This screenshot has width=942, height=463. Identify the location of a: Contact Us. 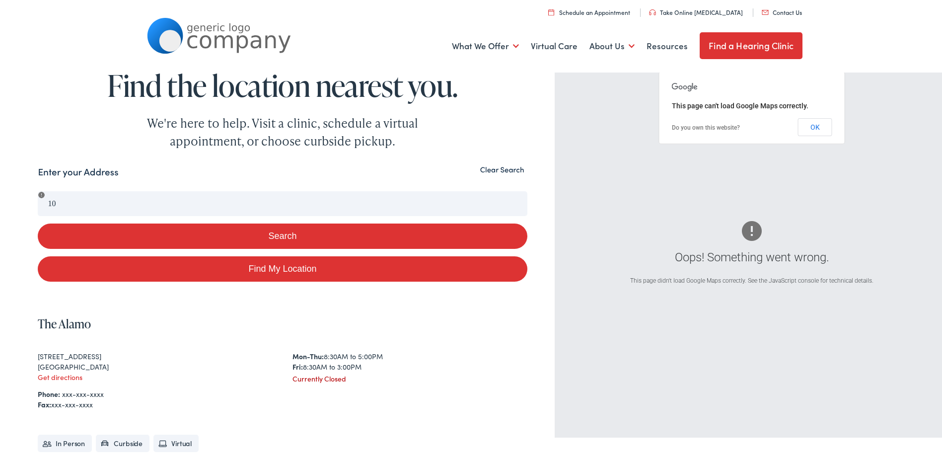
(782, 10).